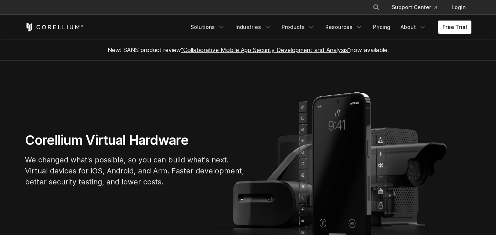  Describe the element at coordinates (459, 7) in the screenshot. I see `a: Login` at that location.